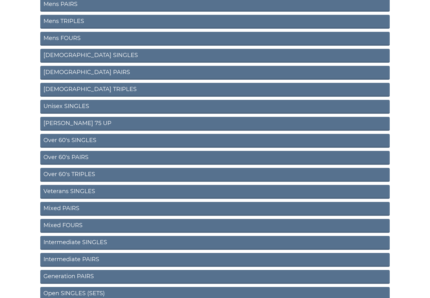 Image resolution: width=430 pixels, height=298 pixels. I want to click on a: Mixed PAIRS, so click(215, 209).